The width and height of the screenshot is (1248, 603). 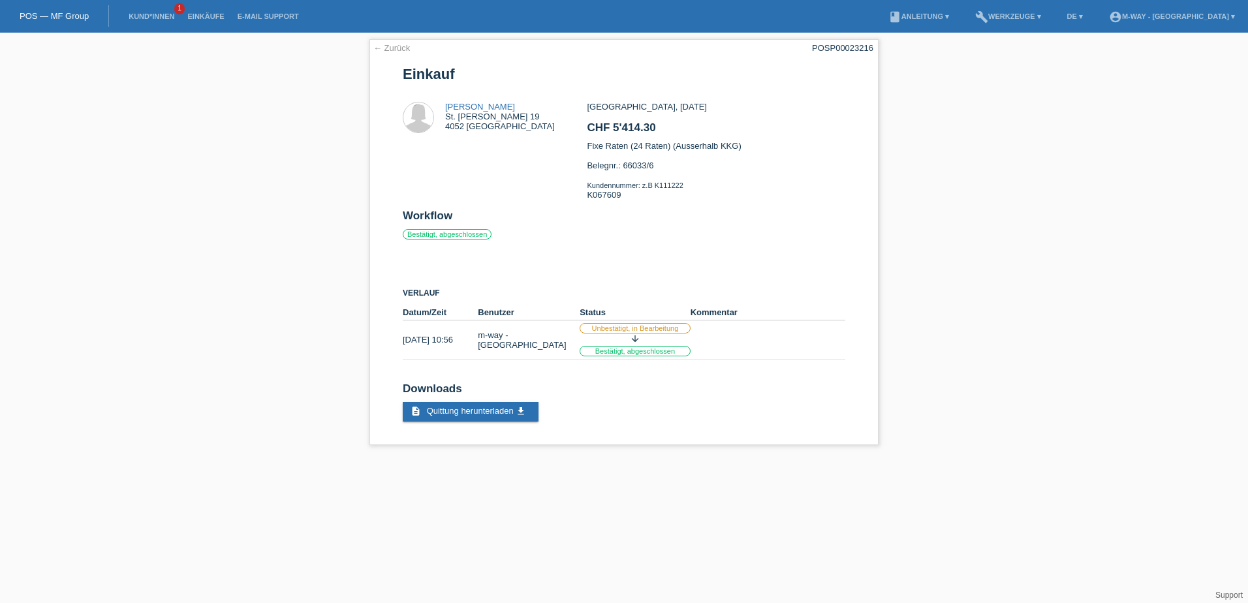 I want to click on i: get_app, so click(x=521, y=411).